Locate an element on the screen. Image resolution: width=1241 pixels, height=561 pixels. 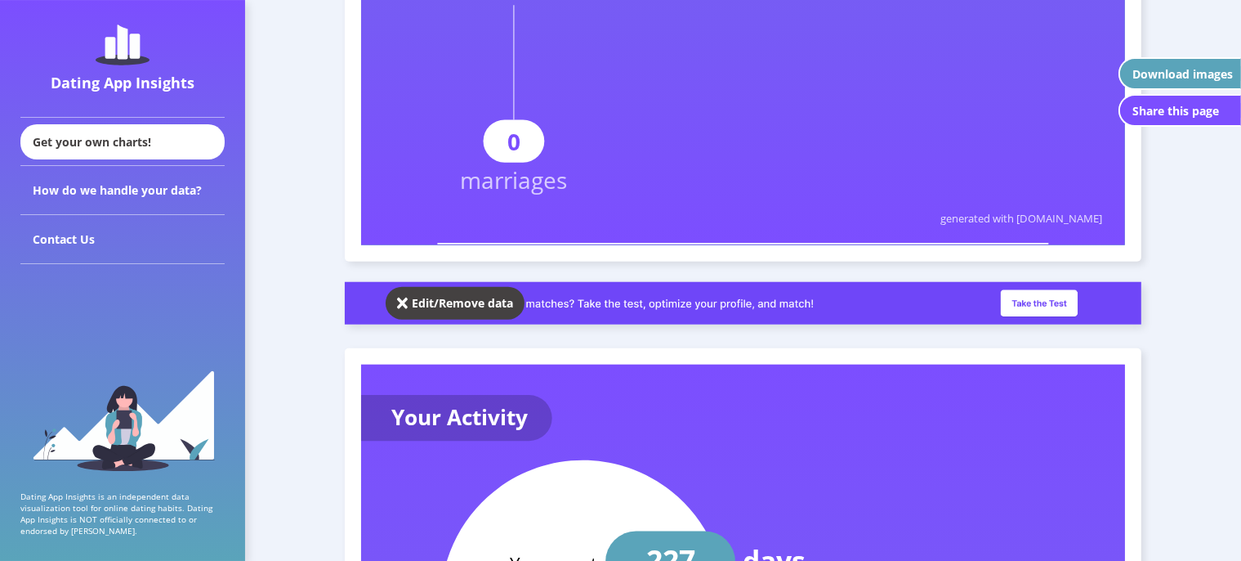
img: roast_slim_banner.a2e79667.png is located at coordinates (743, 303).